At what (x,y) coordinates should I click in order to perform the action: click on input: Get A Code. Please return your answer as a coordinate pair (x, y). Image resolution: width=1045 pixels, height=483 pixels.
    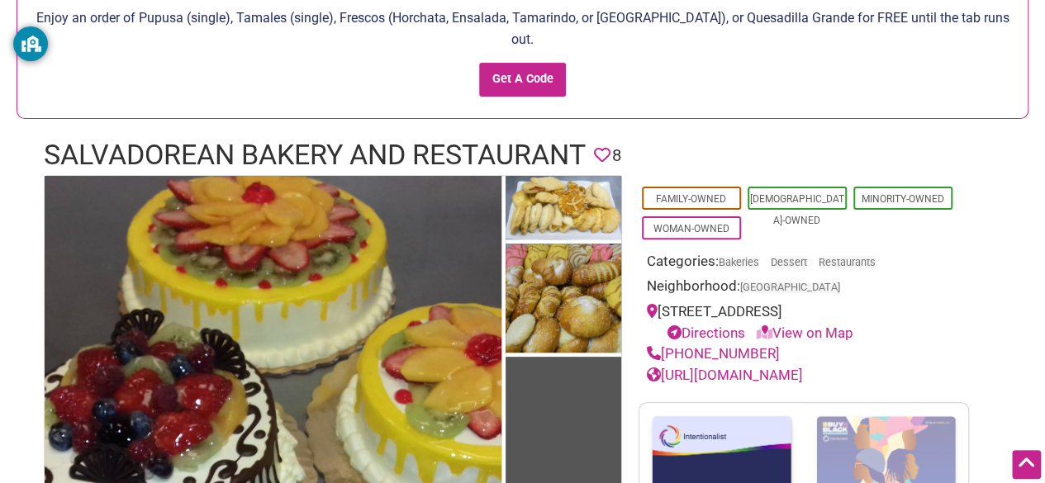
    Looking at the image, I should click on (522, 79).